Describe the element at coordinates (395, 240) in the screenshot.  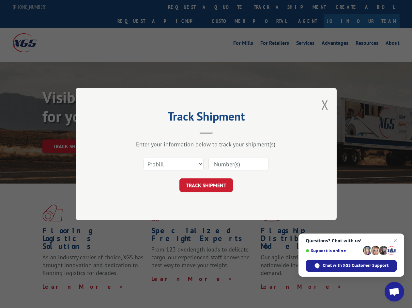
I see `span: Close chat` at that location.